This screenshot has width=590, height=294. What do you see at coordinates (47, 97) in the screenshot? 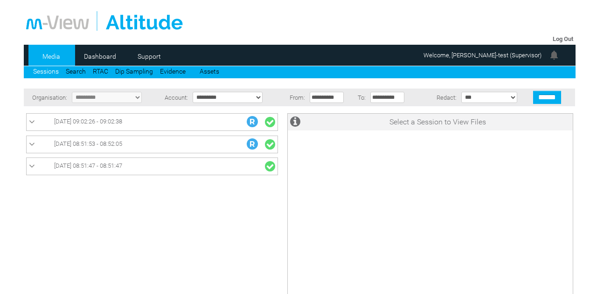
I see `td: Organisation:` at bounding box center [47, 97].